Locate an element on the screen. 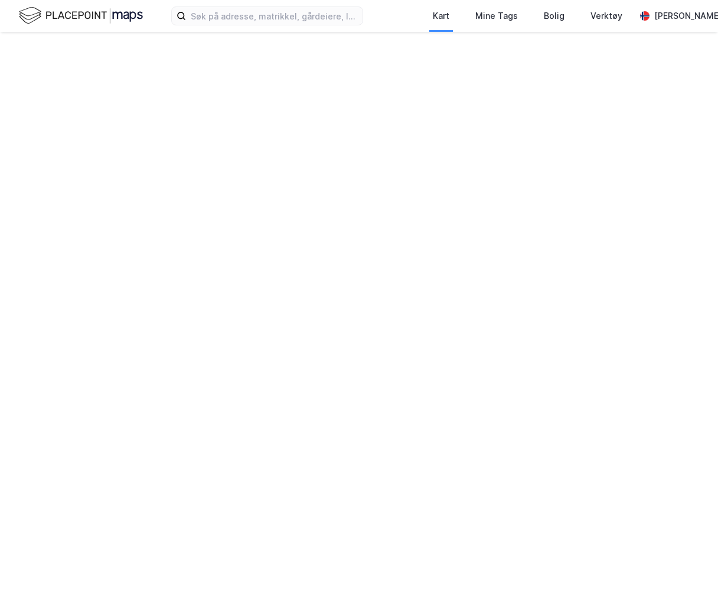  div: Mine Tags is located at coordinates (496, 16).